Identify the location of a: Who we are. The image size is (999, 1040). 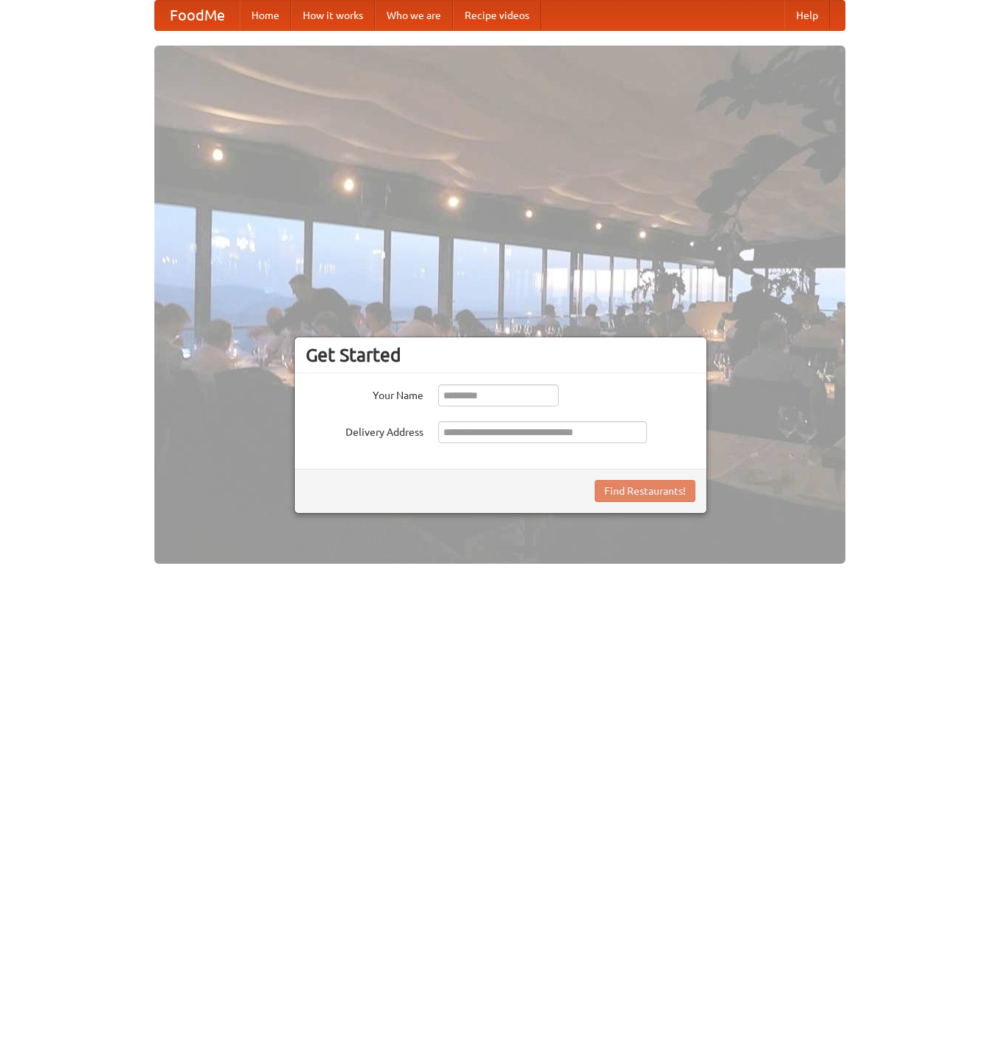
(414, 15).